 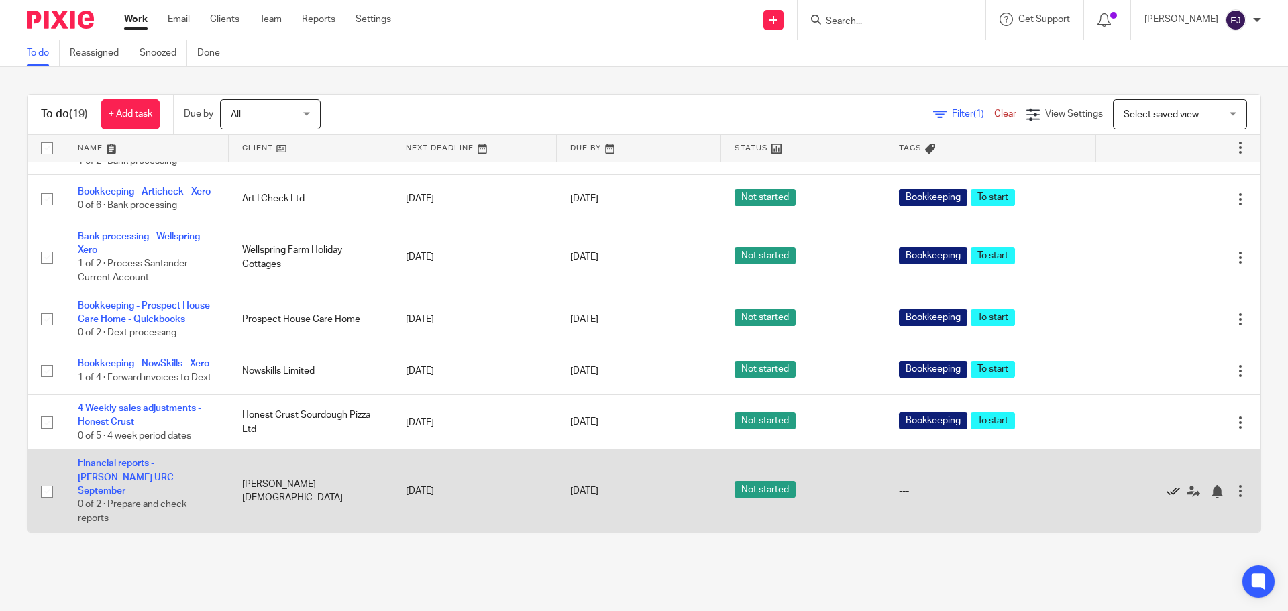 I want to click on a: Team, so click(x=270, y=19).